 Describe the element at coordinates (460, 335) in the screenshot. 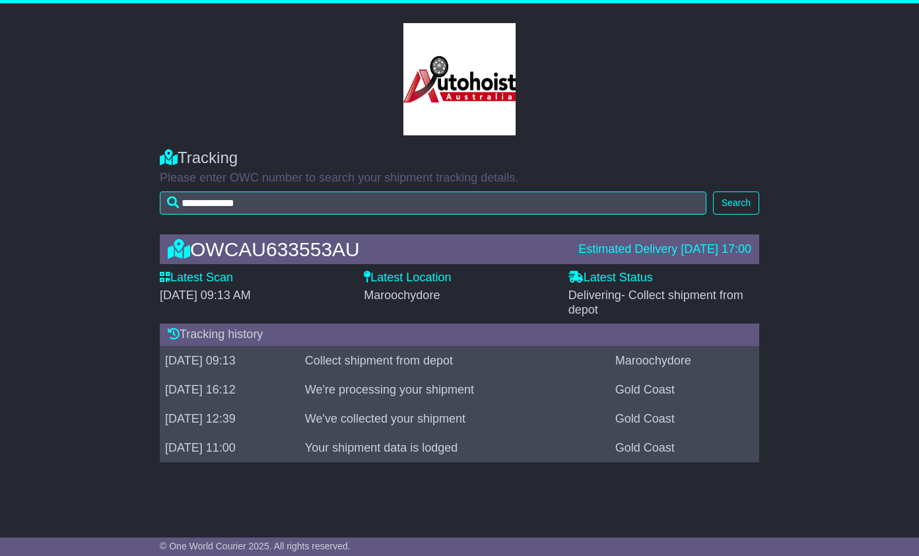

I see `div: Tracking history` at that location.